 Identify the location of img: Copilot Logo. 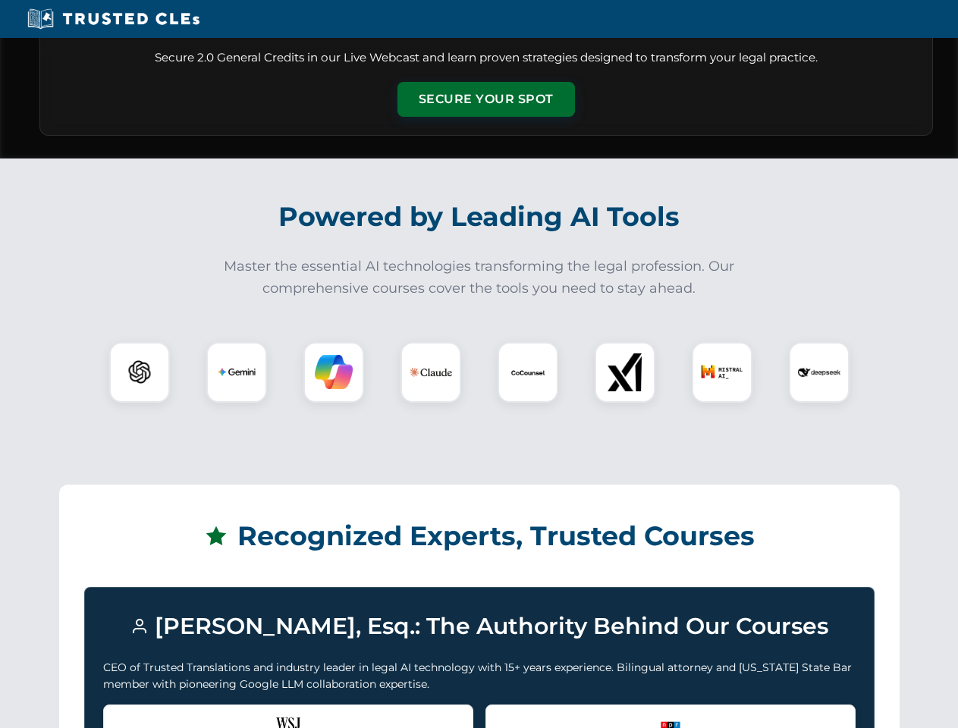
(334, 373).